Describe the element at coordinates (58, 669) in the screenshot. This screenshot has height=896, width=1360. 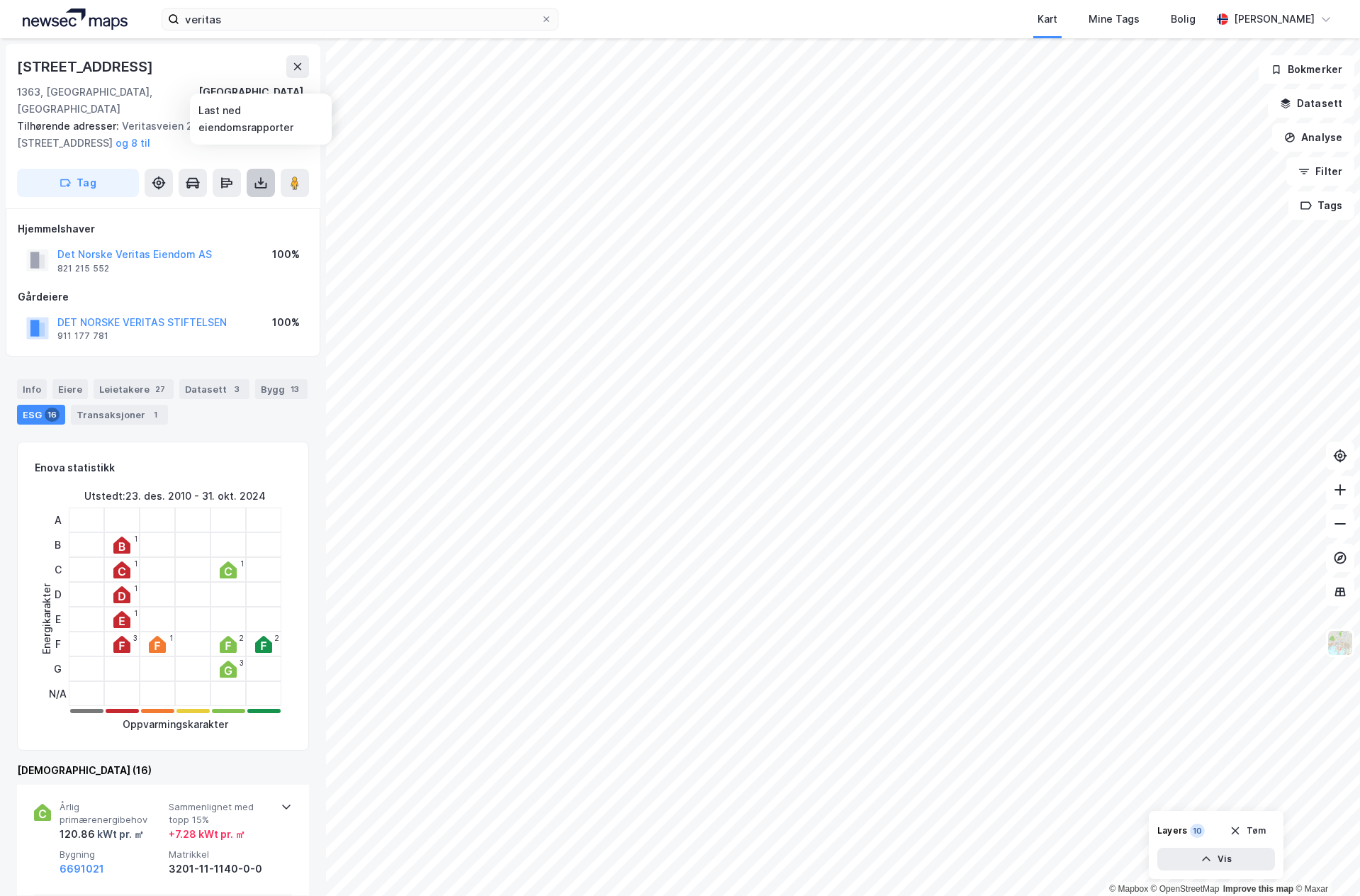
I see `div: G` at that location.